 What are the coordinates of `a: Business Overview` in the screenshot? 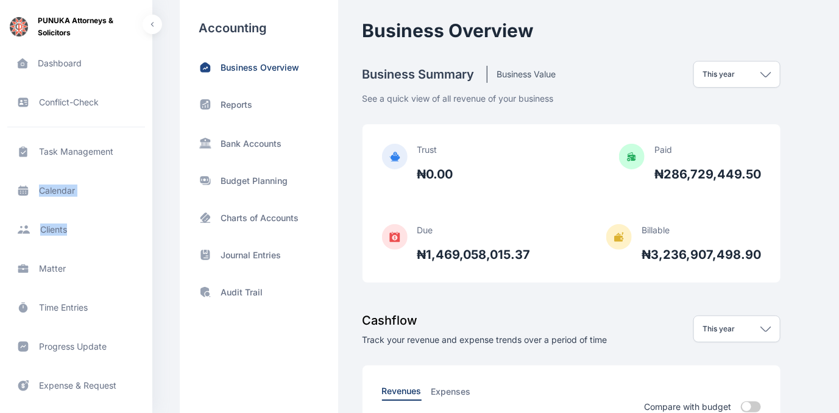 It's located at (259, 67).